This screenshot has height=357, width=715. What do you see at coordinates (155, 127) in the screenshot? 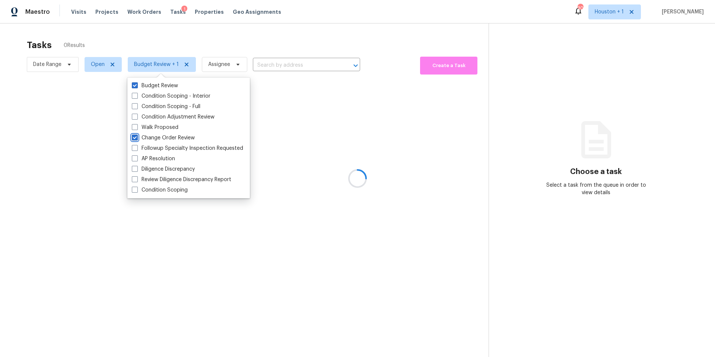
I see `label: Walk Proposed` at bounding box center [155, 127].